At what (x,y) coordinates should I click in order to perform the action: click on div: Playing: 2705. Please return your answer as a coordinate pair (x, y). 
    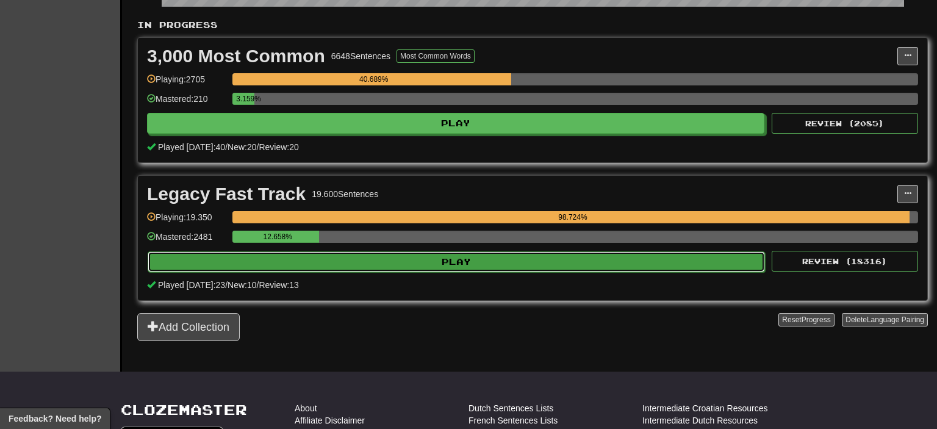
    Looking at the image, I should click on (187, 83).